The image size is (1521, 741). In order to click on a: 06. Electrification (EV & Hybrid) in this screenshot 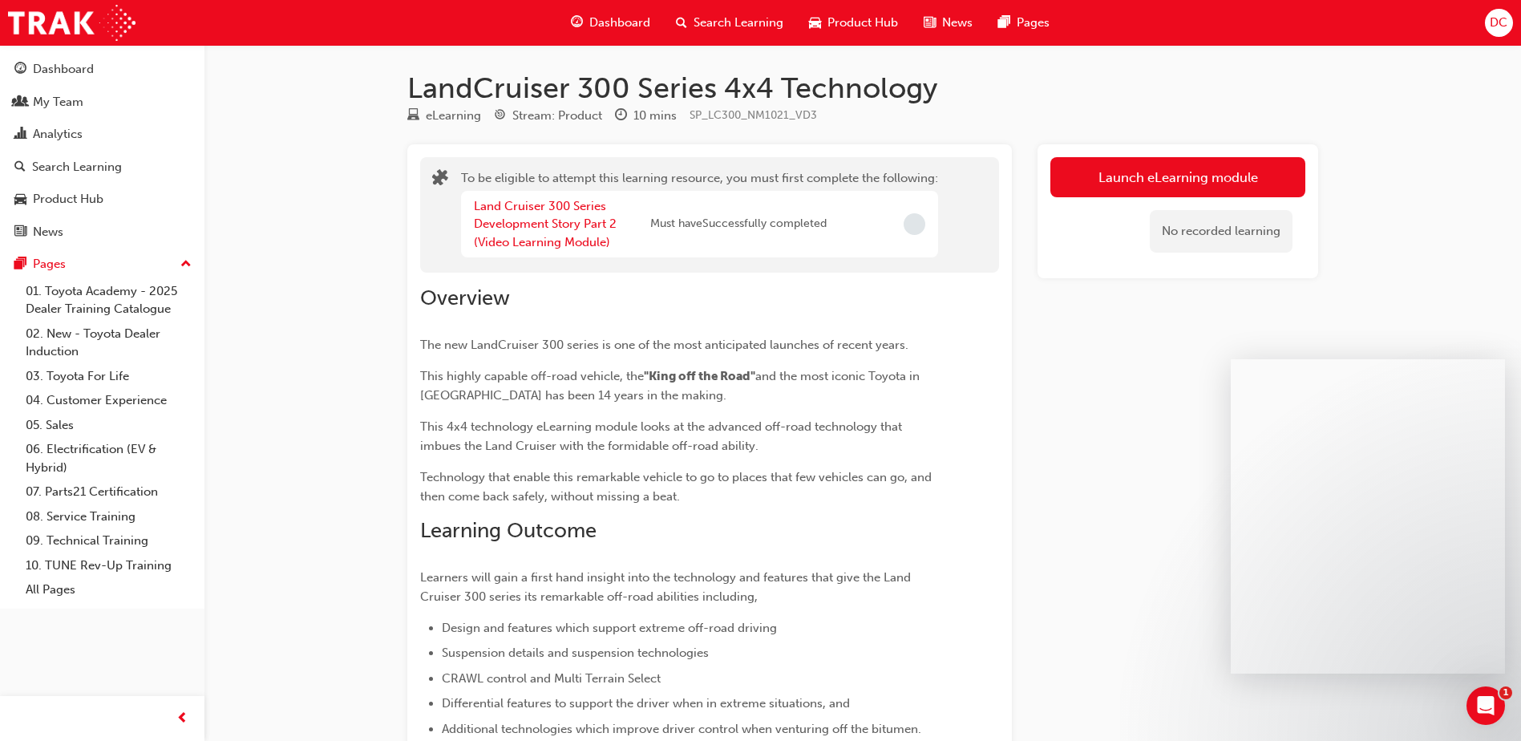, I will do `click(108, 458)`.